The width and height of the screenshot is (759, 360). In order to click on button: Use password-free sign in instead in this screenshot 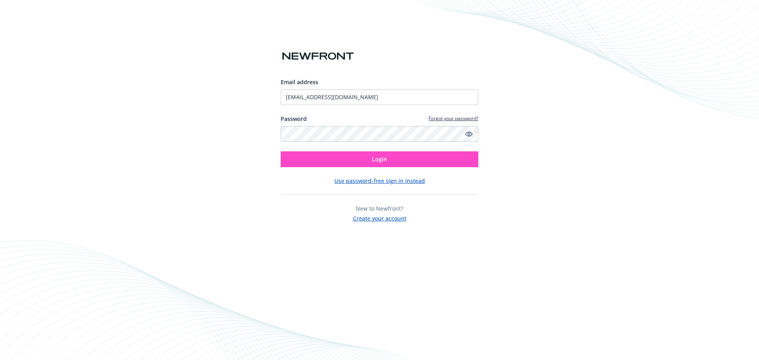, I will do `click(380, 181)`.